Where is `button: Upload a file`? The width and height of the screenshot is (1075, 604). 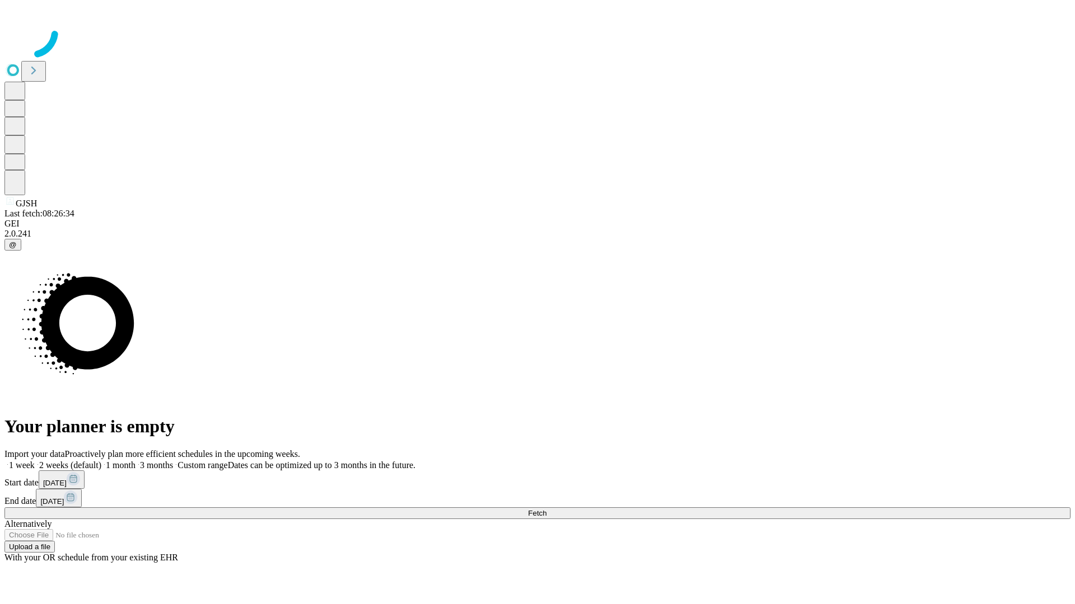
button: Upload a file is located at coordinates (30, 547).